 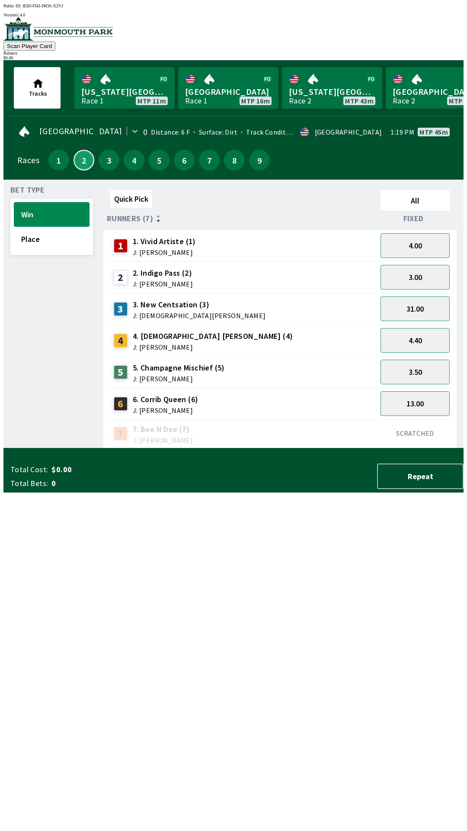 I want to click on span: Fixed, so click(x=414, y=219).